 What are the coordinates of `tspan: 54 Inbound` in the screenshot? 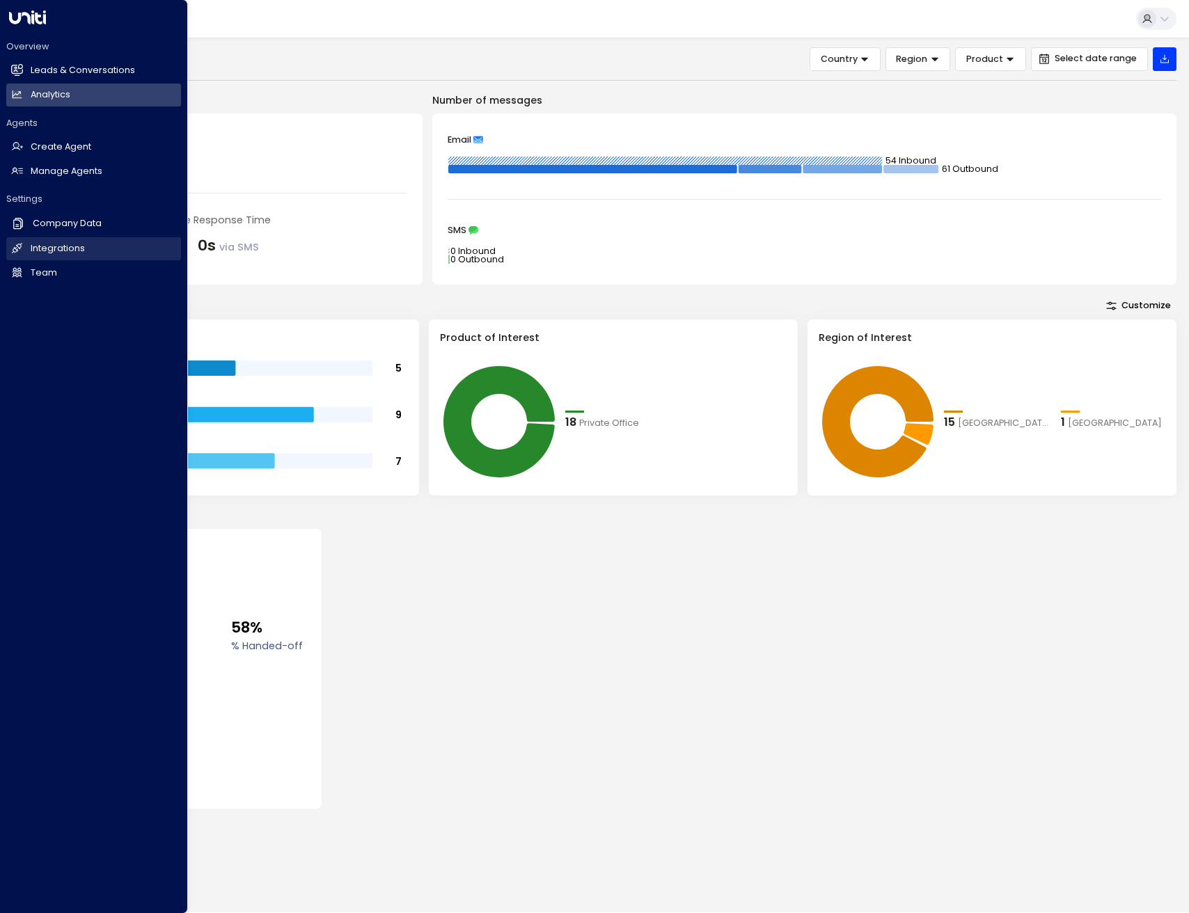 It's located at (910, 160).